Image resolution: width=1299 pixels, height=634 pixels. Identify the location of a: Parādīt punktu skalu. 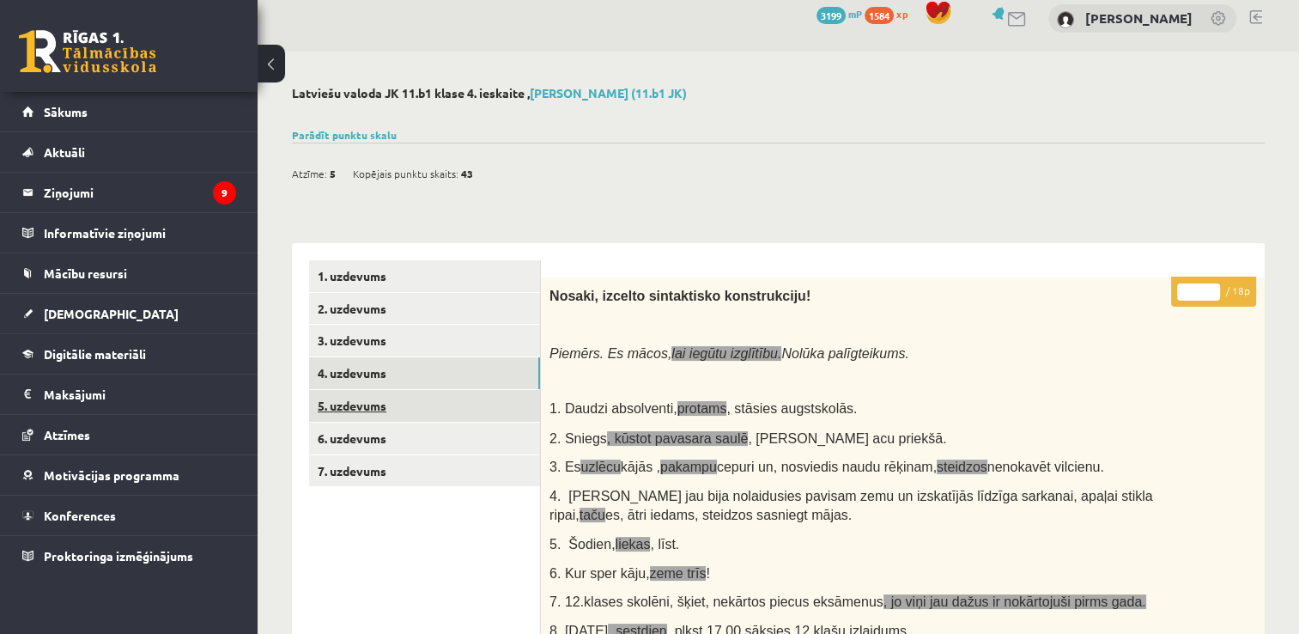
(344, 135).